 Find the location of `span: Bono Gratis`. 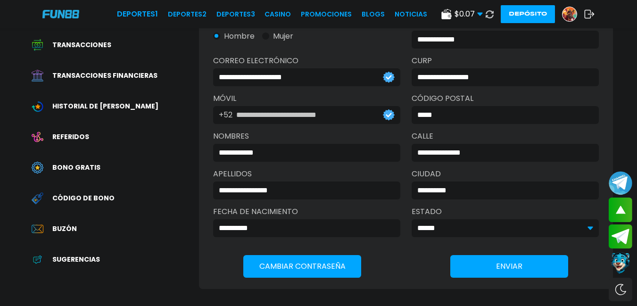

span: Bono Gratis is located at coordinates (76, 167).